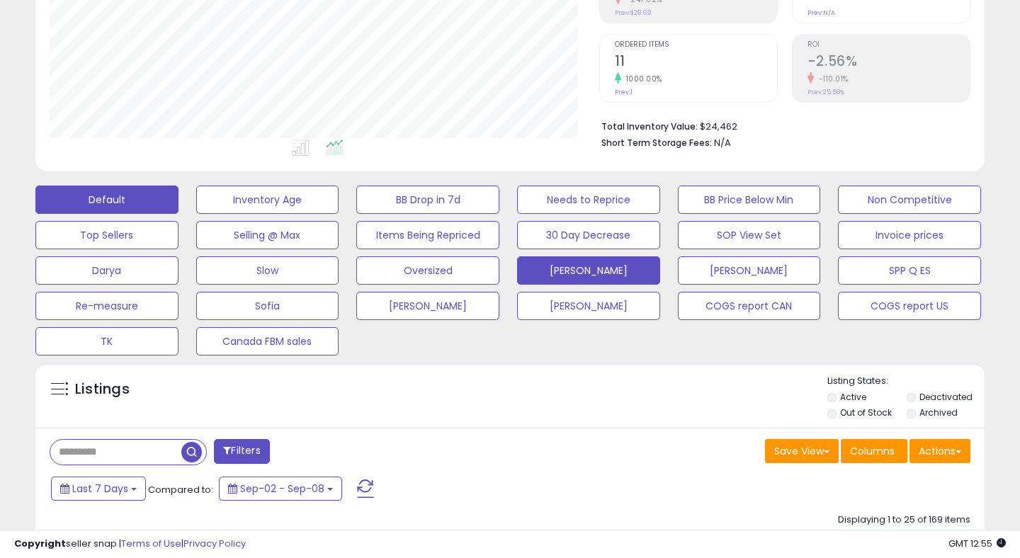  I want to click on label: Archived, so click(938, 412).